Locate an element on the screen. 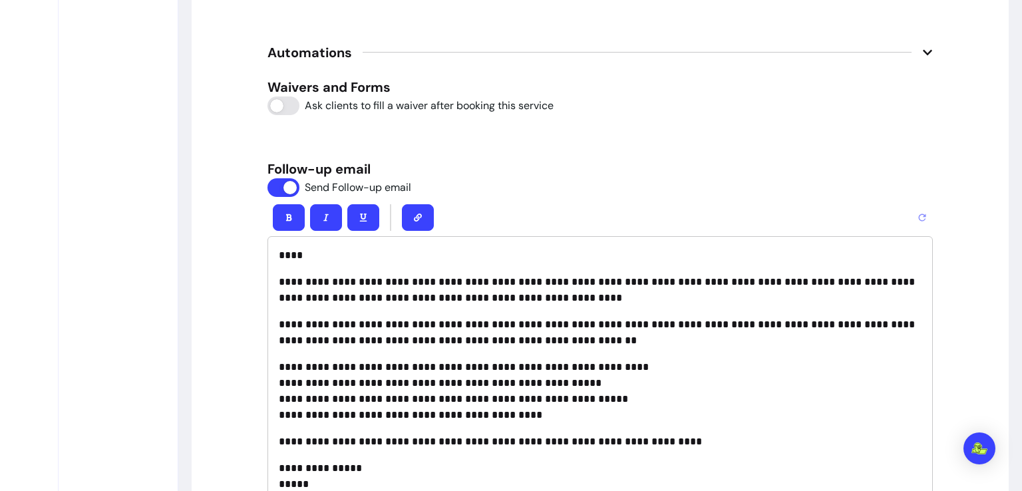  h5: Waivers and Forms is located at coordinates (600, 87).